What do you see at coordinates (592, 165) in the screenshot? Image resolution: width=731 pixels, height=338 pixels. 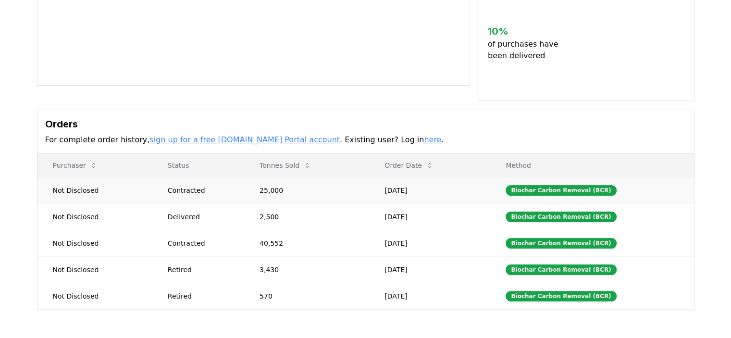 I see `p: Method` at bounding box center [592, 165].